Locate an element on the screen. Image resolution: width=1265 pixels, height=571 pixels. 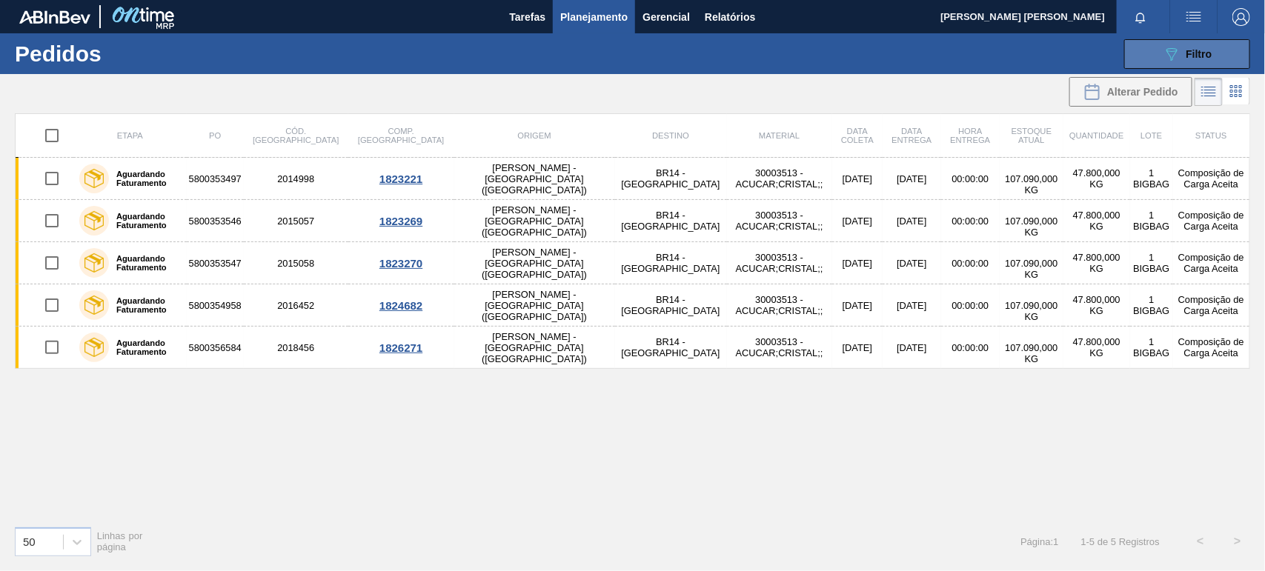
td: 5800353497 is located at coordinates (215, 179).